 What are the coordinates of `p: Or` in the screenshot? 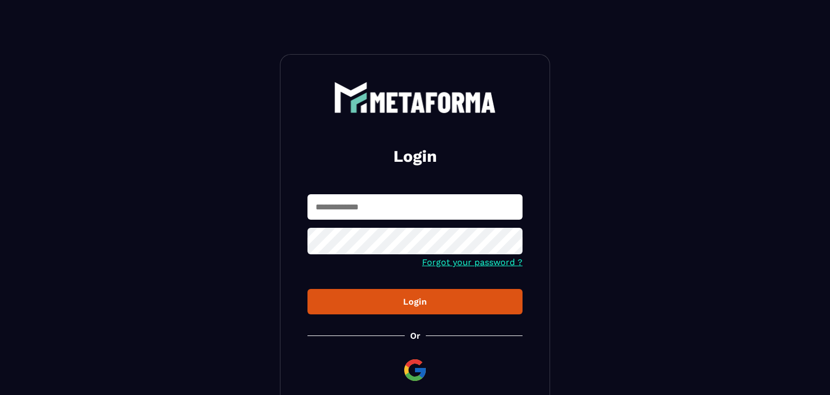 It's located at (415, 335).